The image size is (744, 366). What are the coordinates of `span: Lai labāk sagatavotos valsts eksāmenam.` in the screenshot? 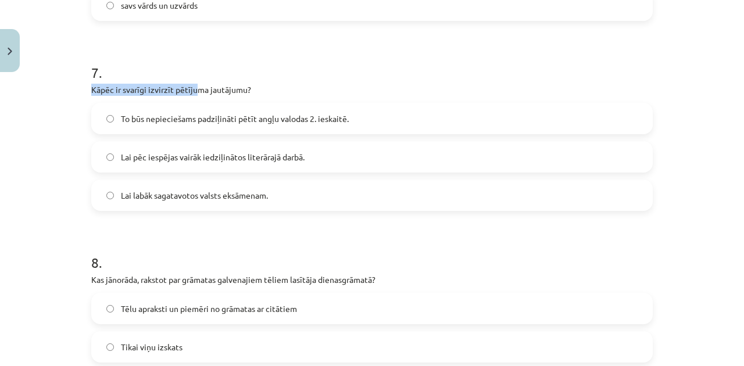 It's located at (194, 195).